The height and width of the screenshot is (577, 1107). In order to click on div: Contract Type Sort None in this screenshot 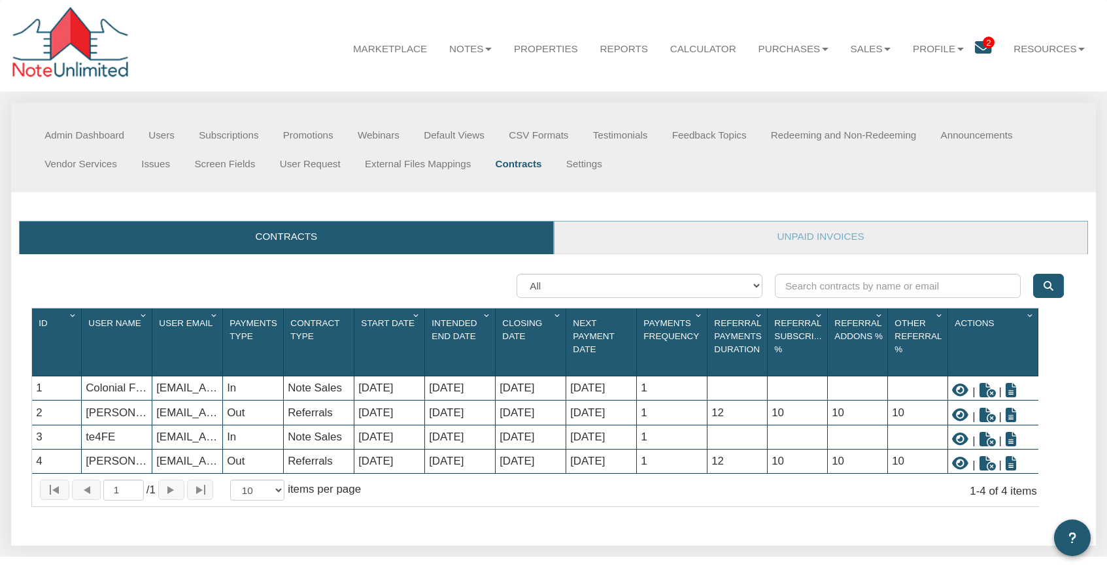, I will do `click(320, 330)`.